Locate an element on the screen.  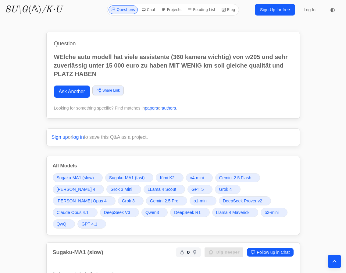
span: DeepSeek Prover v2 is located at coordinates (242, 201).